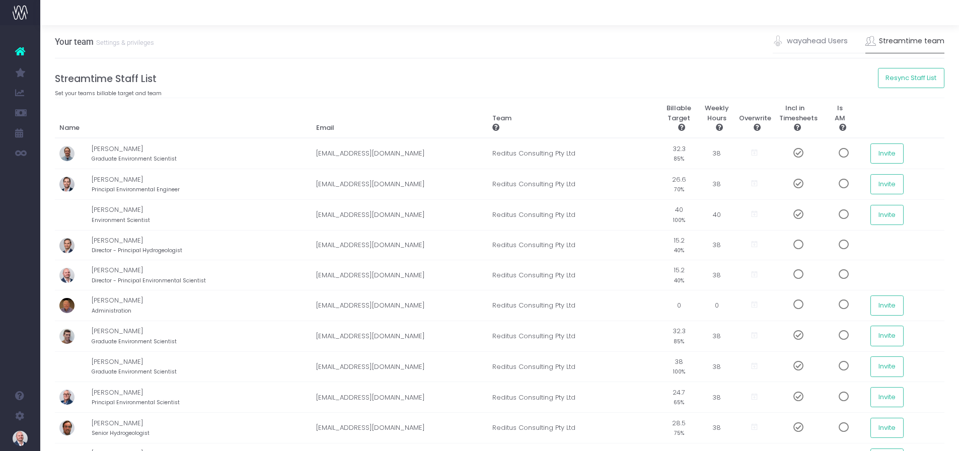  Describe the element at coordinates (841, 118) in the screenshot. I see `th: Is AM` at that location.